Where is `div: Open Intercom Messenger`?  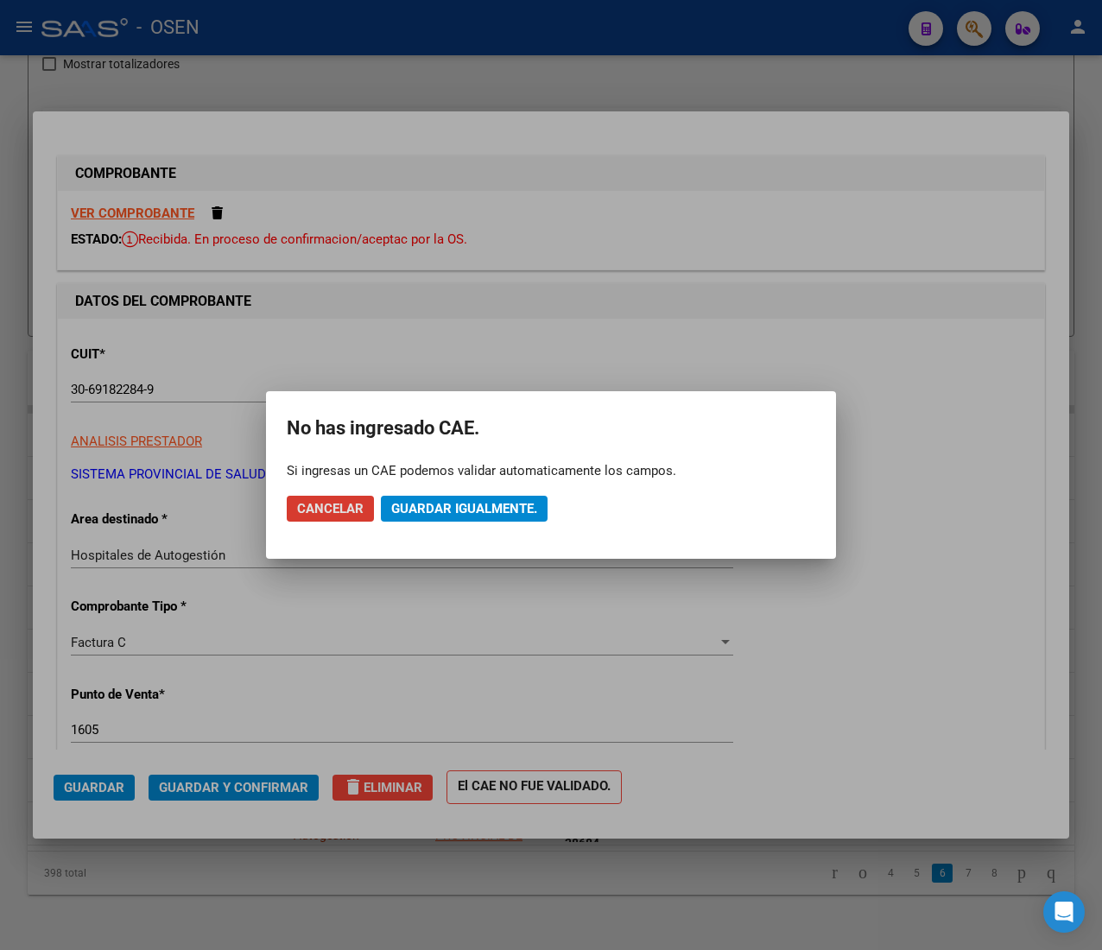
div: Open Intercom Messenger is located at coordinates (1064, 912).